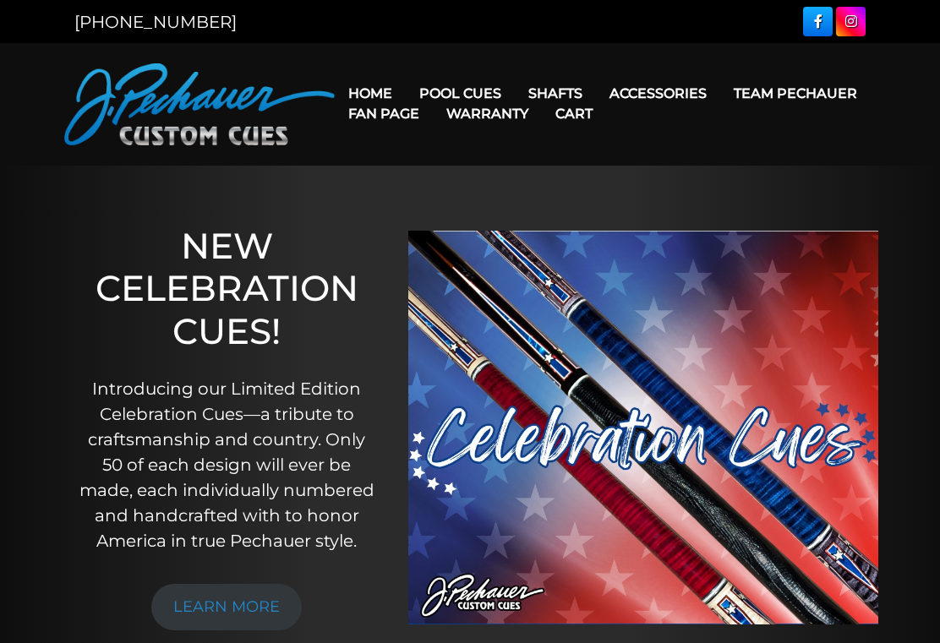 This screenshot has height=643, width=940. Describe the element at coordinates (226, 465) in the screenshot. I see `p: Introducing our Limited Edition Celebration Cues—a tribute to craftsmanship and country. Only 50 ...` at that location.